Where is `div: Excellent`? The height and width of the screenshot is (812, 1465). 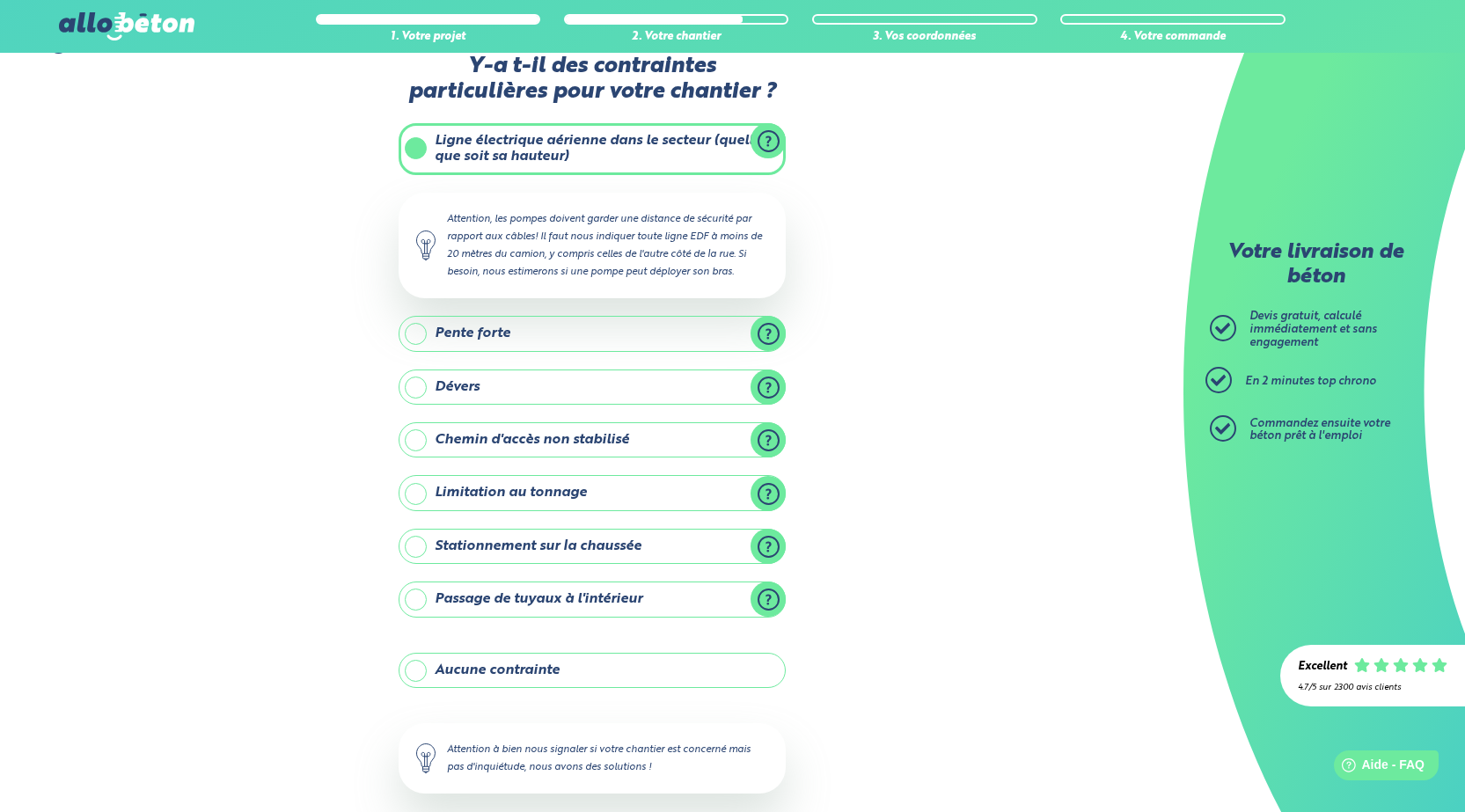 div: Excellent is located at coordinates (1322, 666).